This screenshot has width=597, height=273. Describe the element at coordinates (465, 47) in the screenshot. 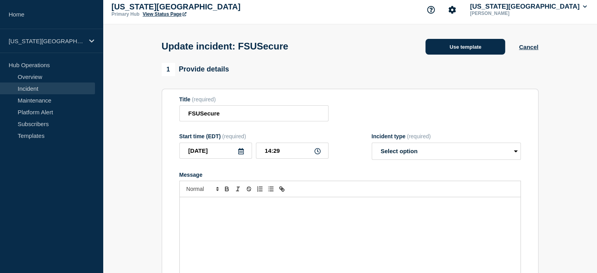

I see `button: Use template` at that location.